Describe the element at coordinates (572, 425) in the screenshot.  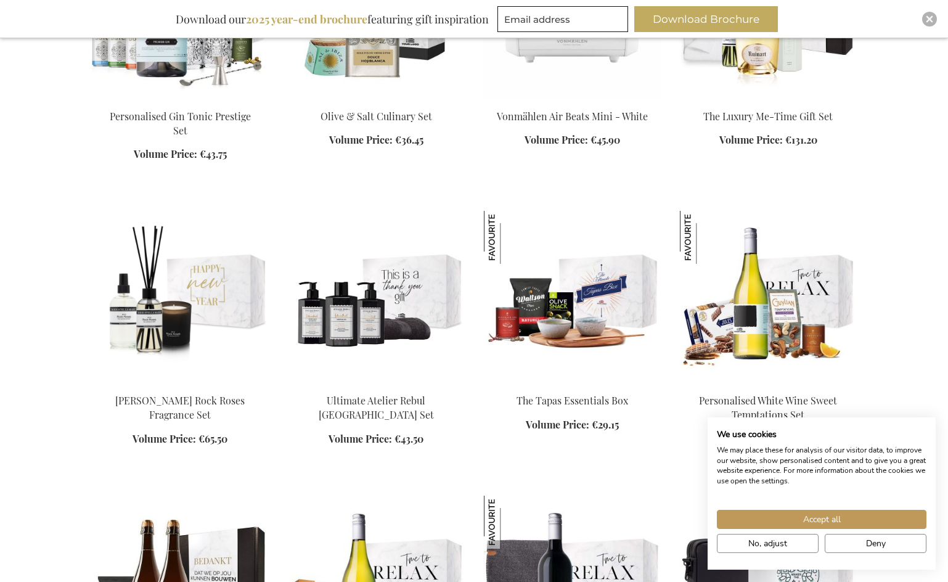
I see `a: Volume Price: €29.15` at that location.